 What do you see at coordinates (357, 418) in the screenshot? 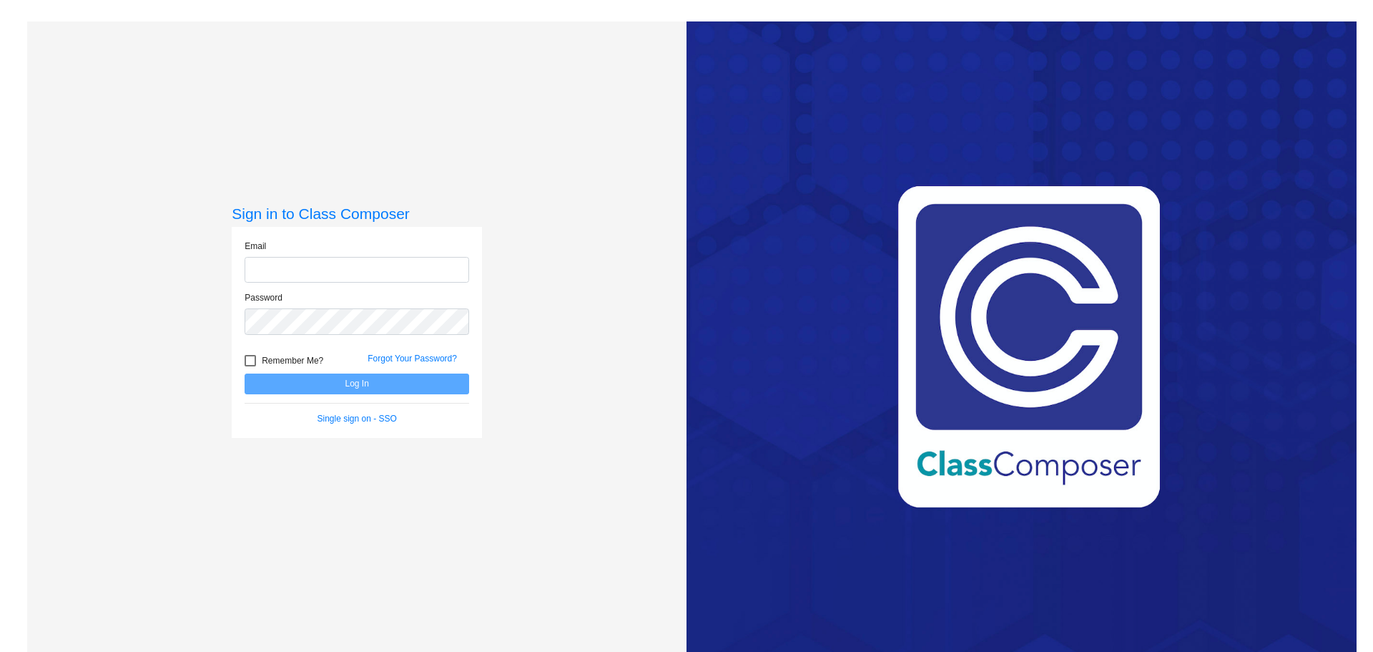
I see `a: Single sign on - SSO` at bounding box center [357, 418].